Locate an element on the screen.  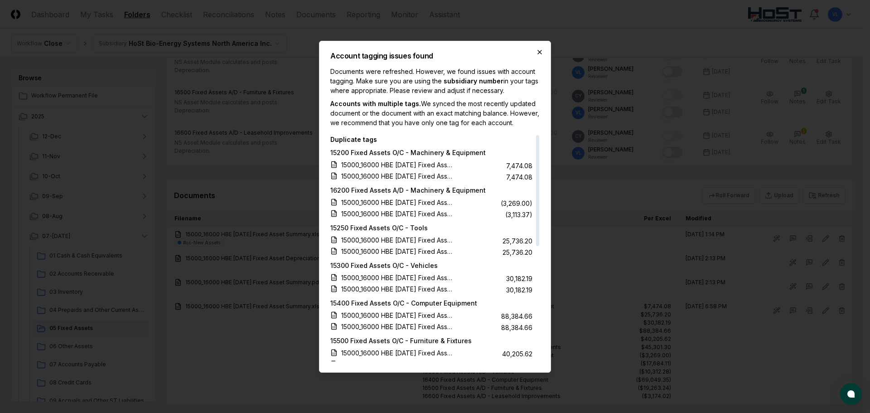
div: Duplicate tags is located at coordinates (431, 139).